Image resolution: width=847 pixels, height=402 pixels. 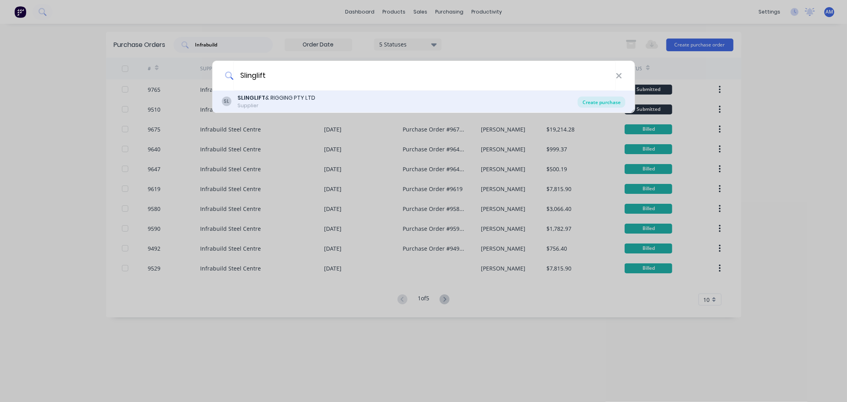 I want to click on b: SLINGLIFT, so click(x=251, y=98).